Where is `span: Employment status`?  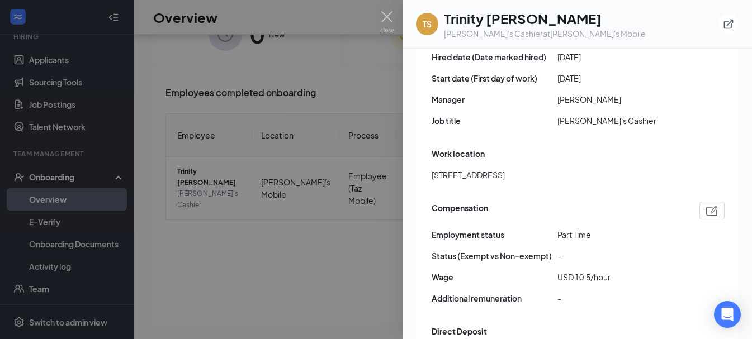 span: Employment status is located at coordinates (494, 235).